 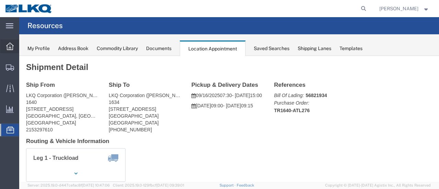 What do you see at coordinates (29, 9) in the screenshot?
I see `img: logo` at bounding box center [29, 9].